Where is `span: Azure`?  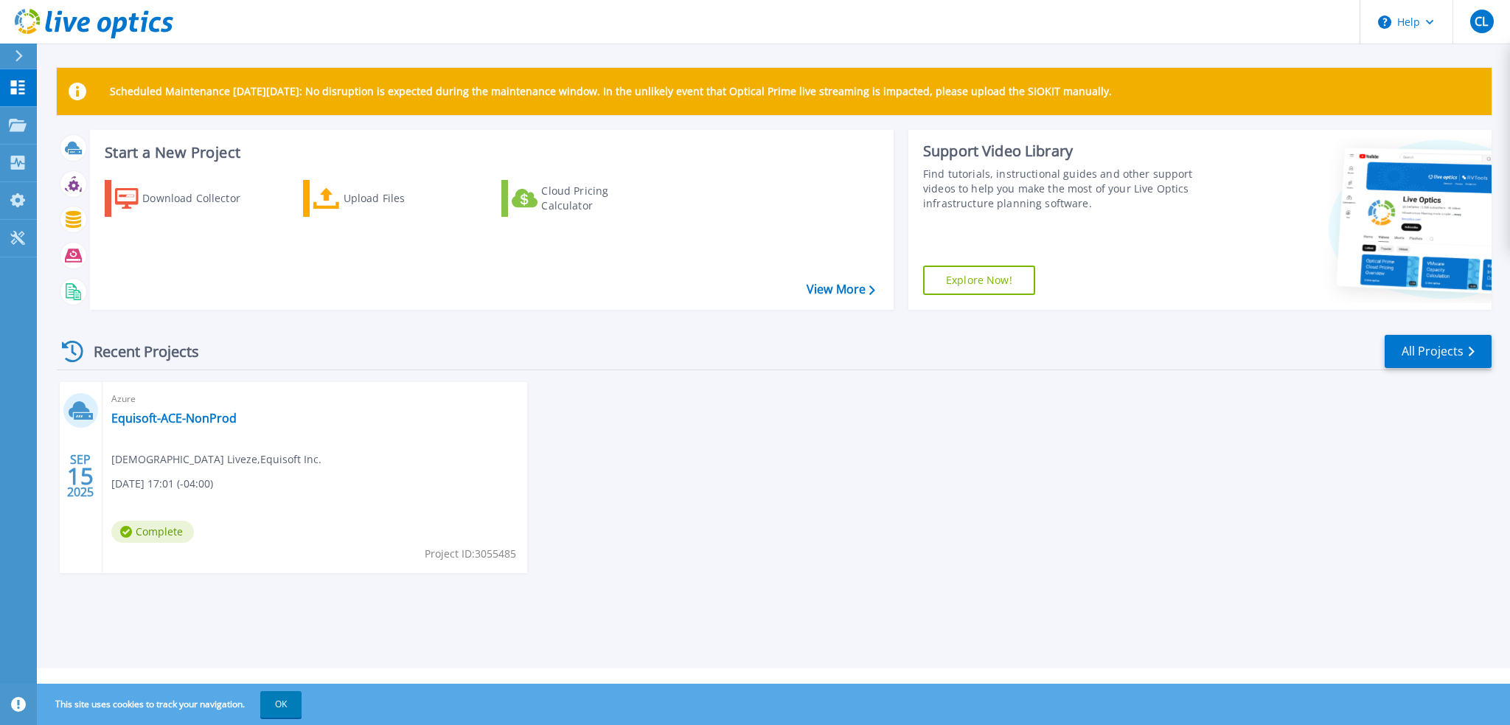
span: Azure is located at coordinates (315, 399).